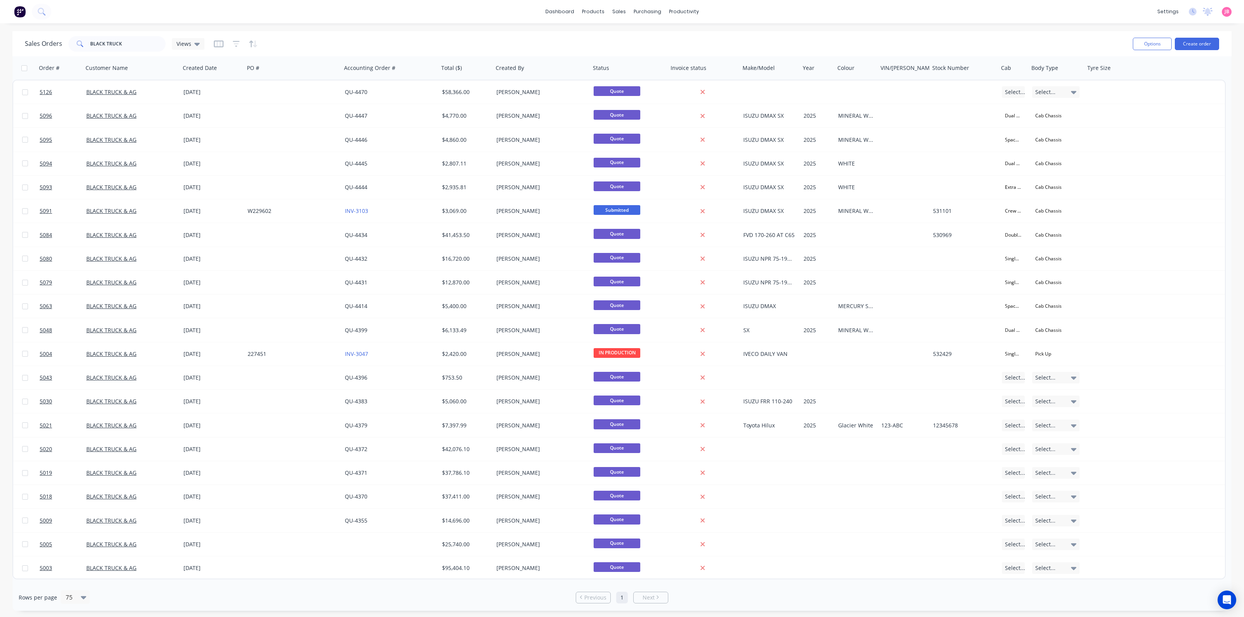 This screenshot has width=1244, height=617. I want to click on div: $95,404.10, so click(465, 568).